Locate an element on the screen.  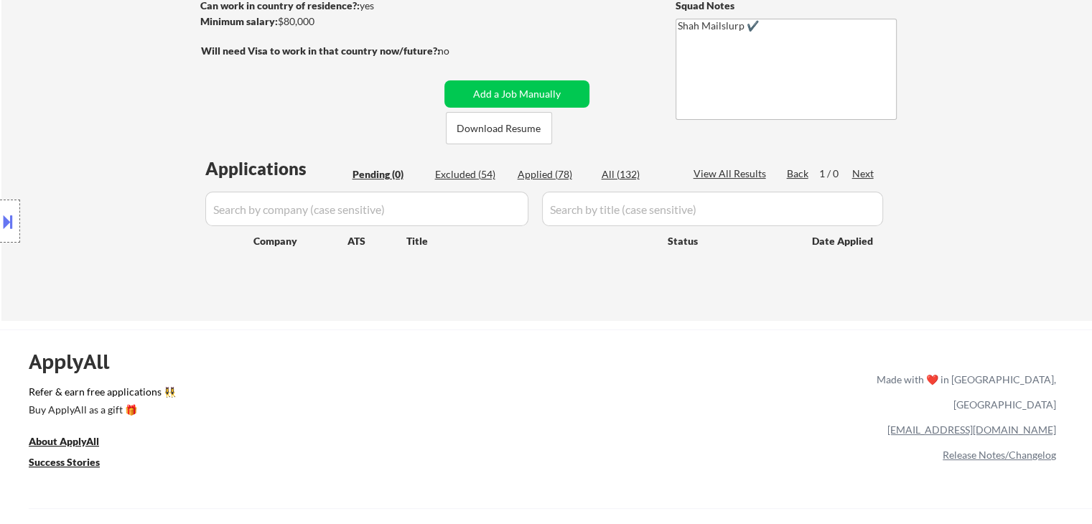
div: View All Results is located at coordinates (732, 174).